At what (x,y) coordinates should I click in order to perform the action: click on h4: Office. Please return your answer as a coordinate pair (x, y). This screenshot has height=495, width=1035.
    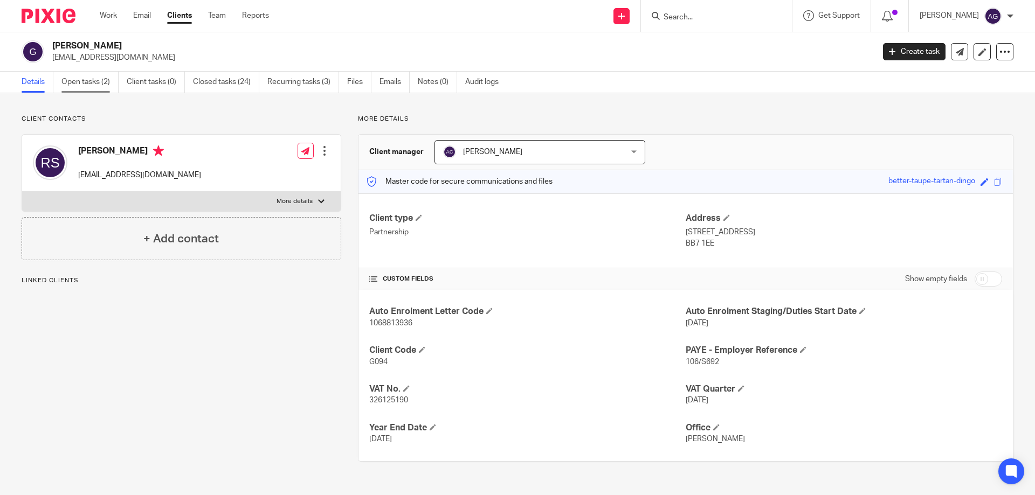
    Looking at the image, I should click on (843, 428).